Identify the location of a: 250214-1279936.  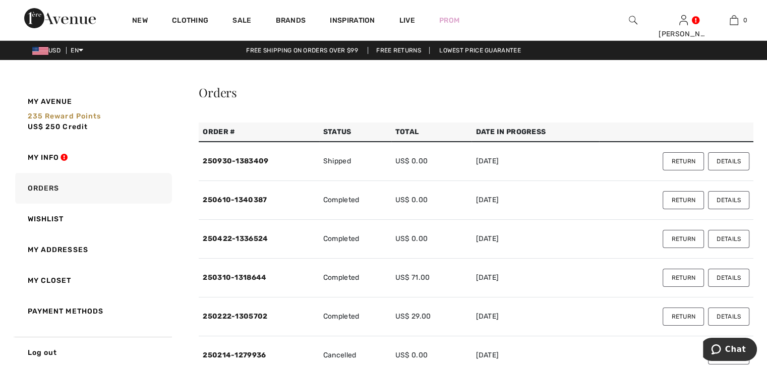
(234, 355).